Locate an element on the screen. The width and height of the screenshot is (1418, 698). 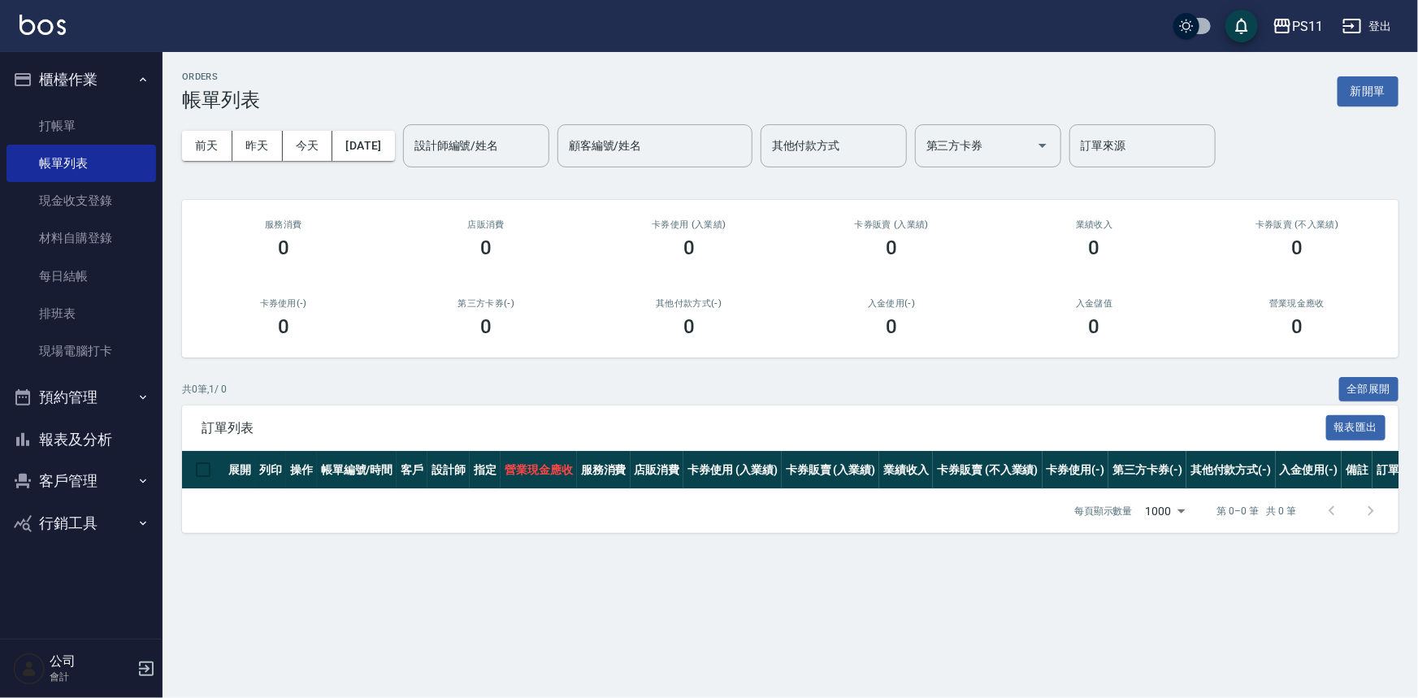
button: 客戶管理 is located at coordinates (81, 481).